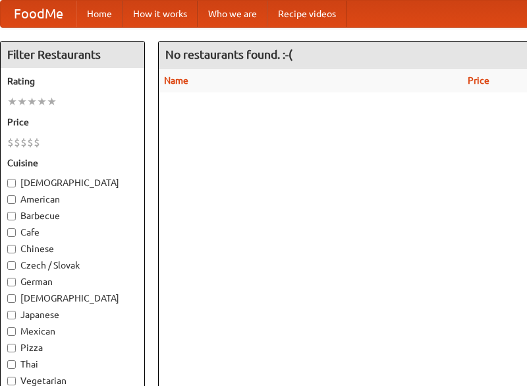 This screenshot has width=527, height=386. I want to click on input: Japanese, so click(11, 314).